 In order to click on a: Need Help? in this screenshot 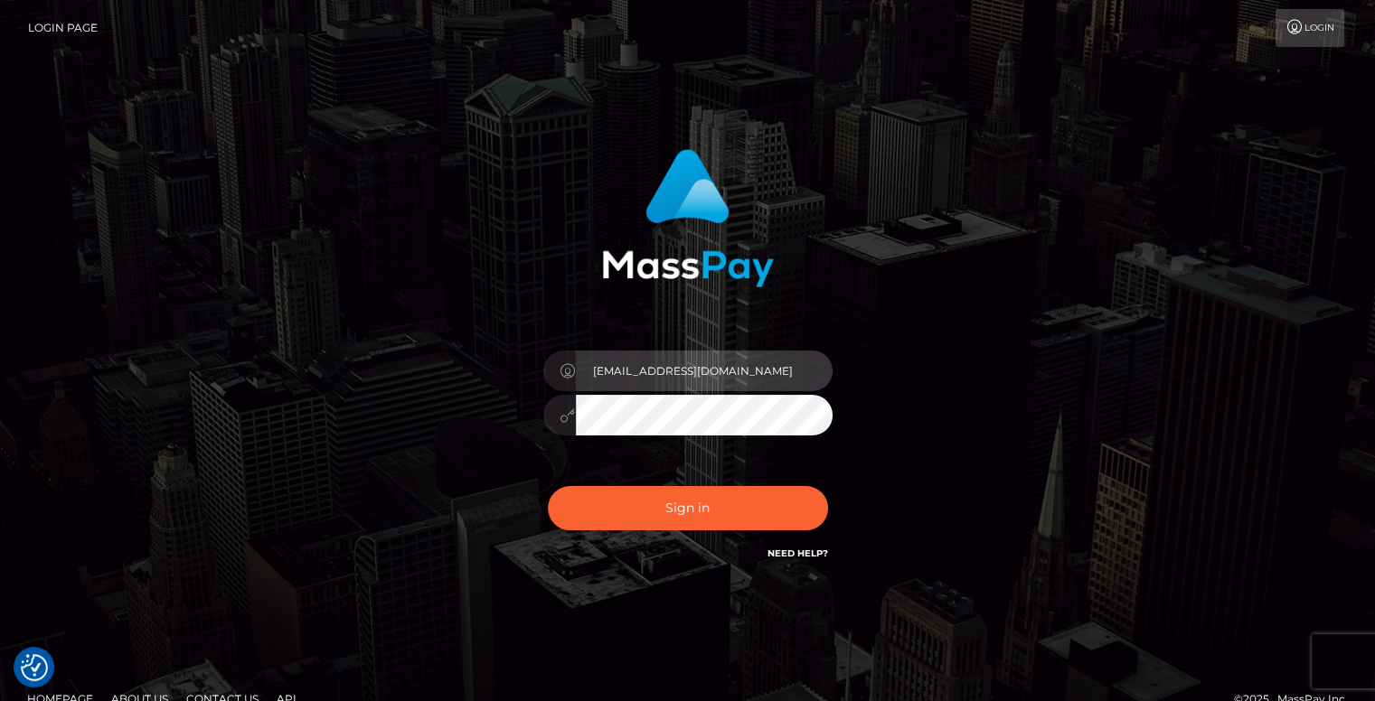, I will do `click(797, 553)`.